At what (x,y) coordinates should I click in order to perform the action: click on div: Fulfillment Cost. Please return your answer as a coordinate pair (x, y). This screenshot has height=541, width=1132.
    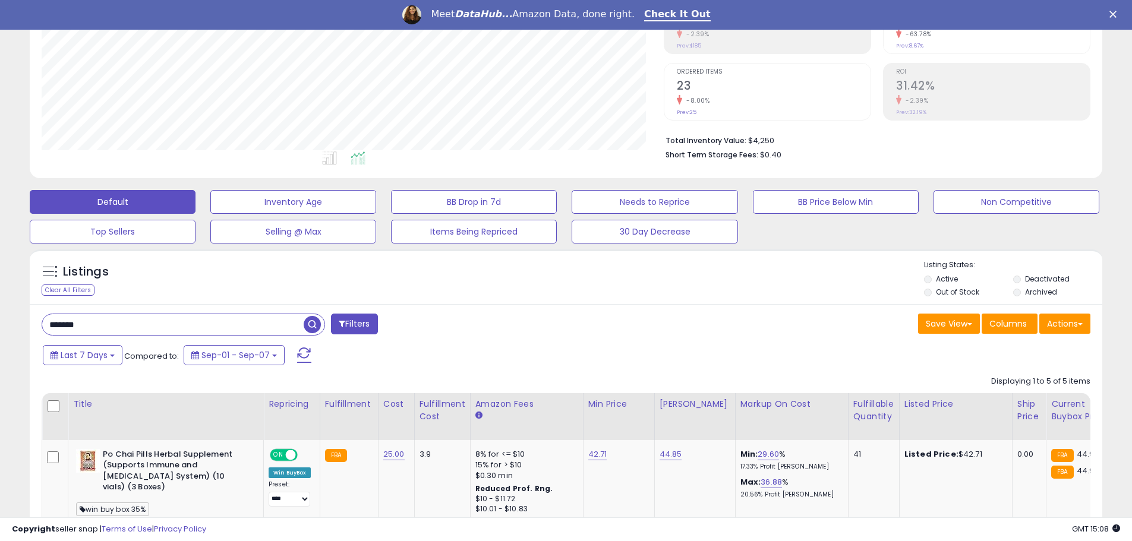
    Looking at the image, I should click on (442, 411).